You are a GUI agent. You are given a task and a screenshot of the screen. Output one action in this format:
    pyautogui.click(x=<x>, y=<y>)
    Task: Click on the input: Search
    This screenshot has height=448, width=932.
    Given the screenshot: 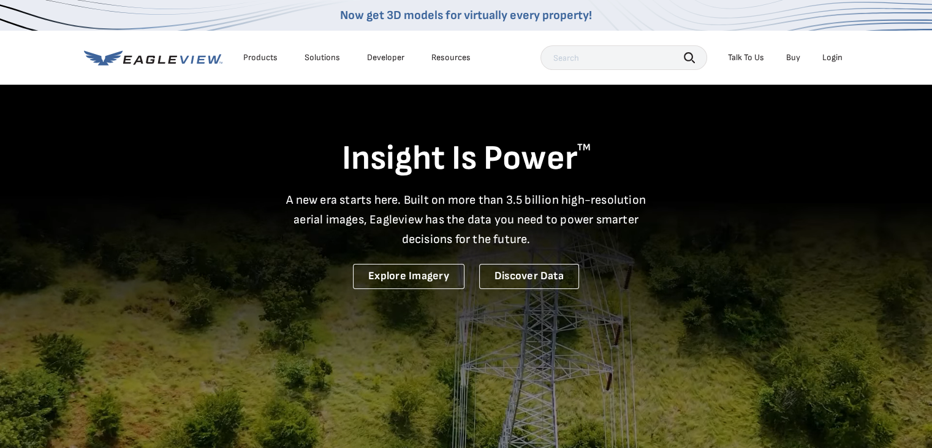 What is the action you would take?
    pyautogui.click(x=624, y=58)
    